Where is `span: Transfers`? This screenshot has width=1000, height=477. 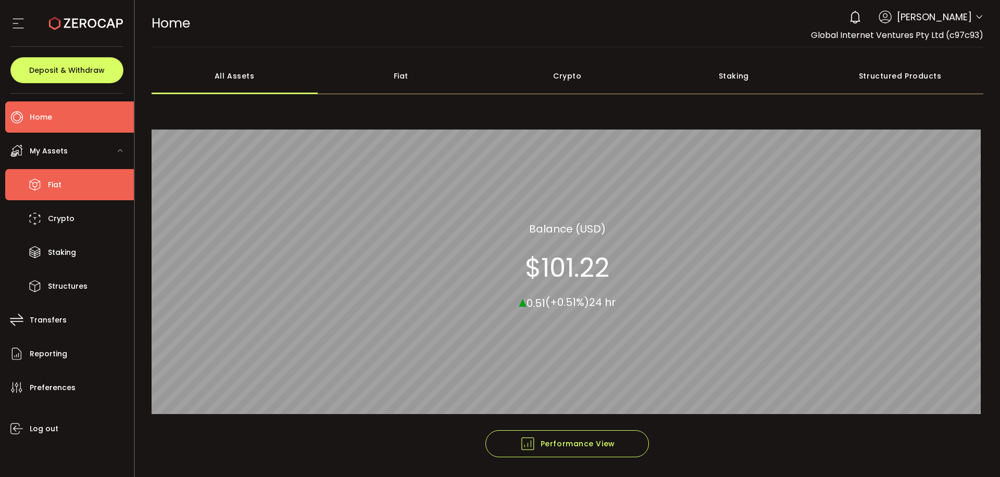 span: Transfers is located at coordinates (48, 320).